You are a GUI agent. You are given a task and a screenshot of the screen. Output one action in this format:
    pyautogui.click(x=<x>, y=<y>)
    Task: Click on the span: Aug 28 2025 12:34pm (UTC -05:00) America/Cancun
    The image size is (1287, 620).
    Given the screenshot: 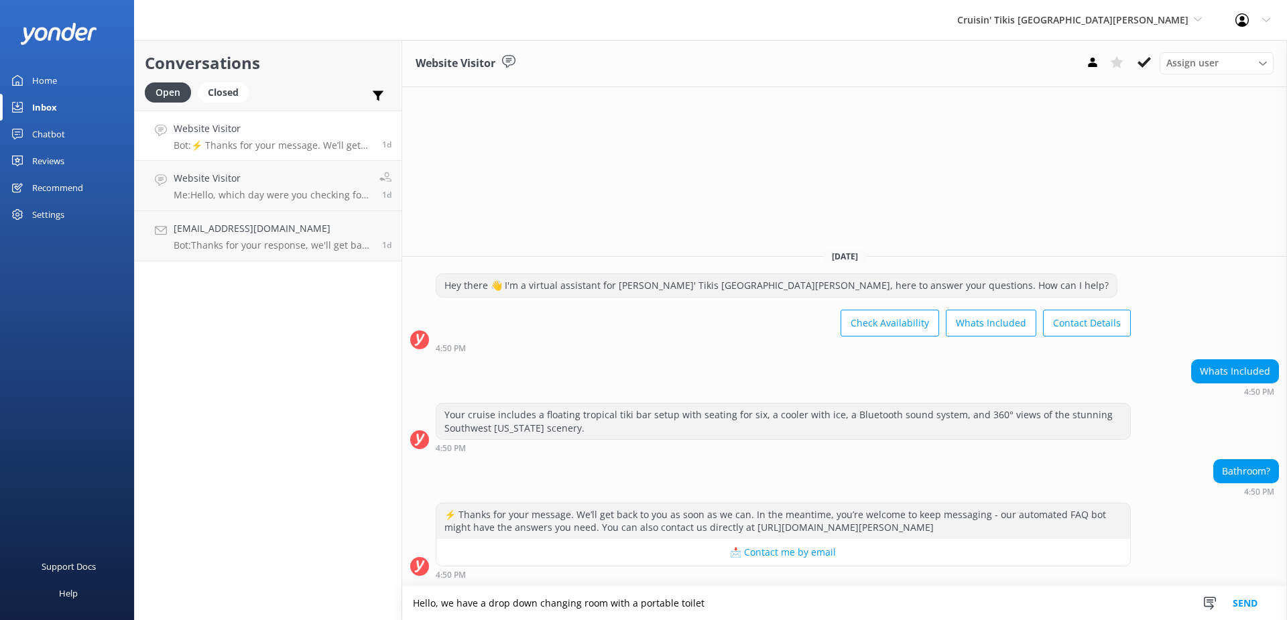 What is the action you would take?
    pyautogui.click(x=387, y=245)
    